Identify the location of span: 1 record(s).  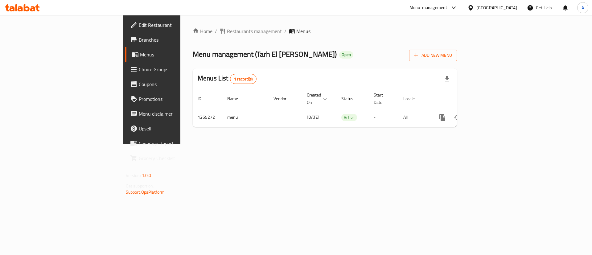
(243, 79).